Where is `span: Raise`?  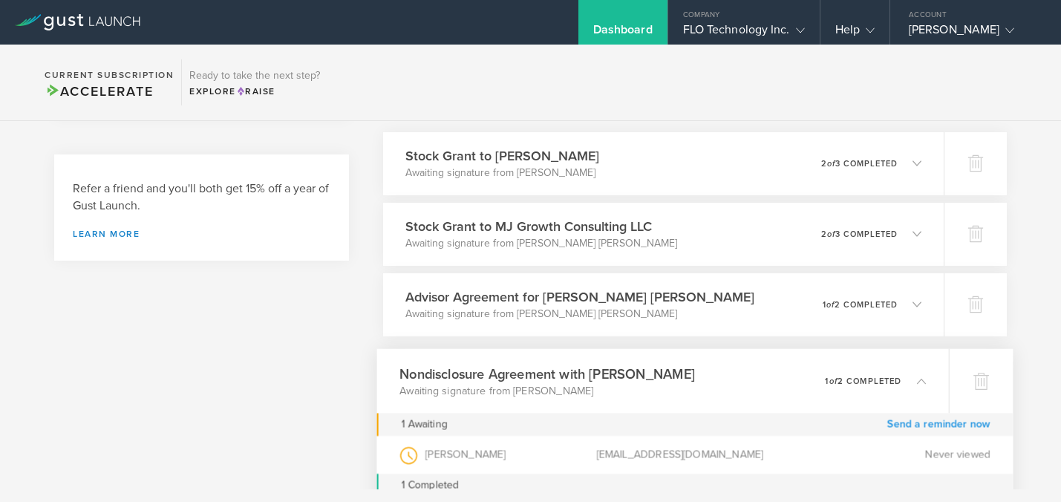 span: Raise is located at coordinates (255, 91).